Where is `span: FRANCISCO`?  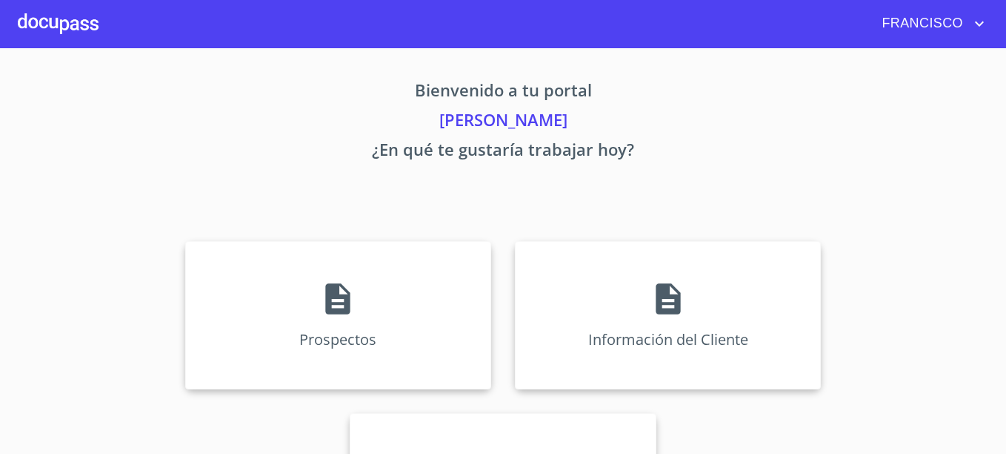
span: FRANCISCO is located at coordinates (920, 24).